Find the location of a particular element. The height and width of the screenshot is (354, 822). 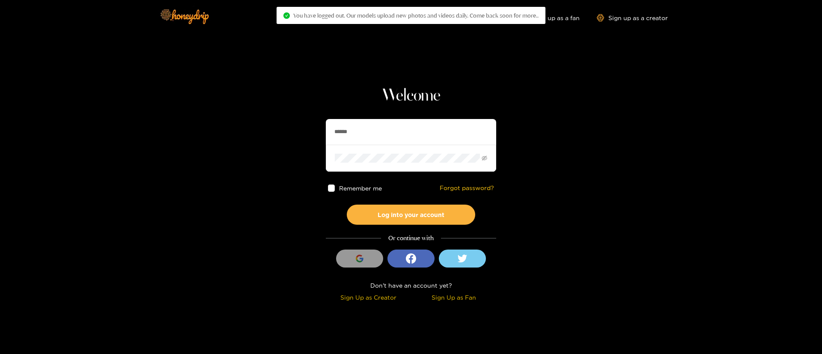

div: Sign Up as Creator is located at coordinates (368, 297).